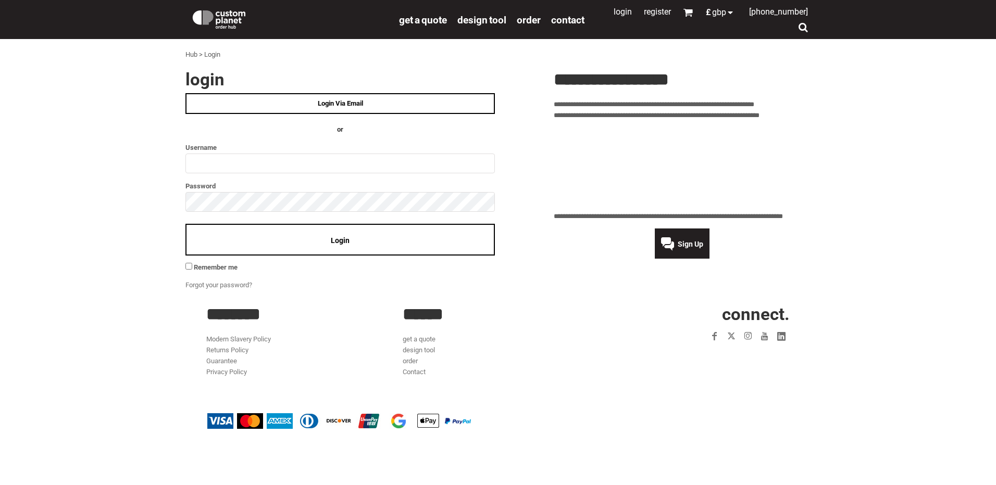  What do you see at coordinates (221, 361) in the screenshot?
I see `a: Guarantee` at bounding box center [221, 361].